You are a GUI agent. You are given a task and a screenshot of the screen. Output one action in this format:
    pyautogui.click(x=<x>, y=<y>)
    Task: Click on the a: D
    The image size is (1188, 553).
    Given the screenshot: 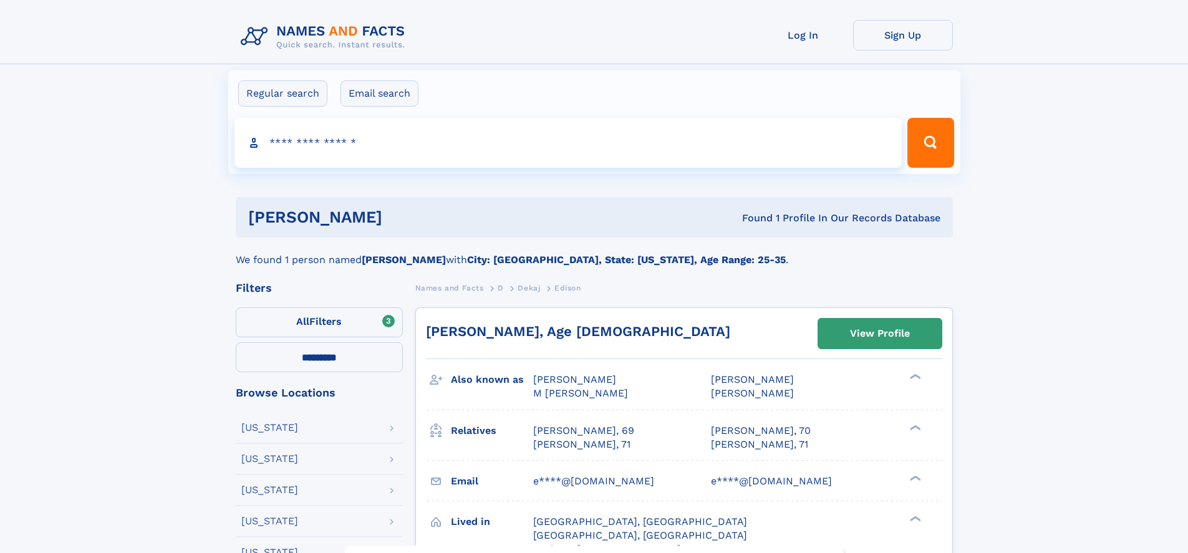 What is the action you would take?
    pyautogui.click(x=501, y=287)
    